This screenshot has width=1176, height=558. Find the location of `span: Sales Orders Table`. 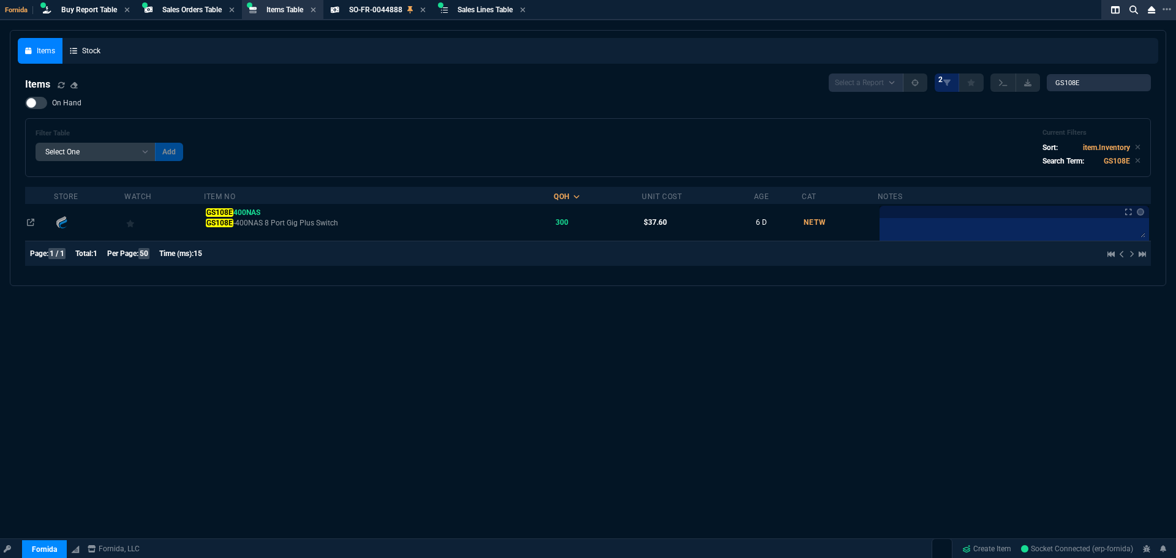

span: Sales Orders Table is located at coordinates (192, 10).